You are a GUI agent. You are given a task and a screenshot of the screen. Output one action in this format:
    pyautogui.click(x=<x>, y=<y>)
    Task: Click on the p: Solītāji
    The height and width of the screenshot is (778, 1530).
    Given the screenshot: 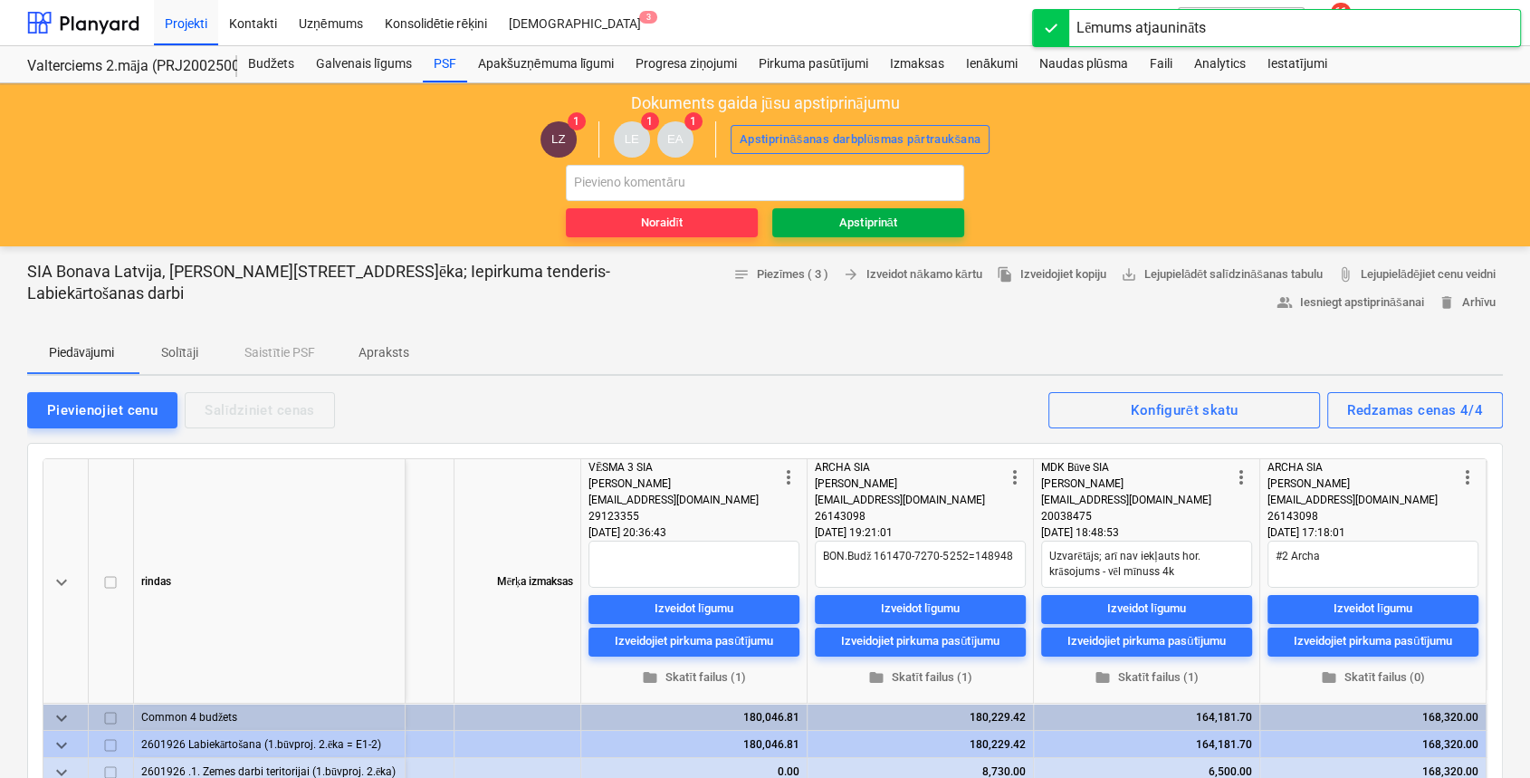 What is the action you would take?
    pyautogui.click(x=179, y=352)
    